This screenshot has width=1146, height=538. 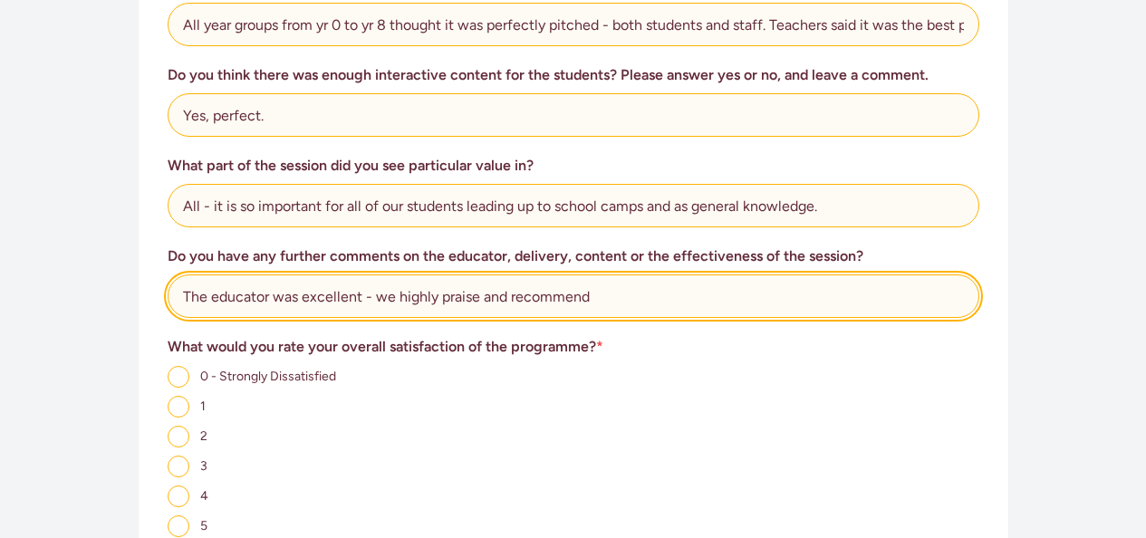 I want to click on span: 0 - Strongly Dissatisfied, so click(x=268, y=376).